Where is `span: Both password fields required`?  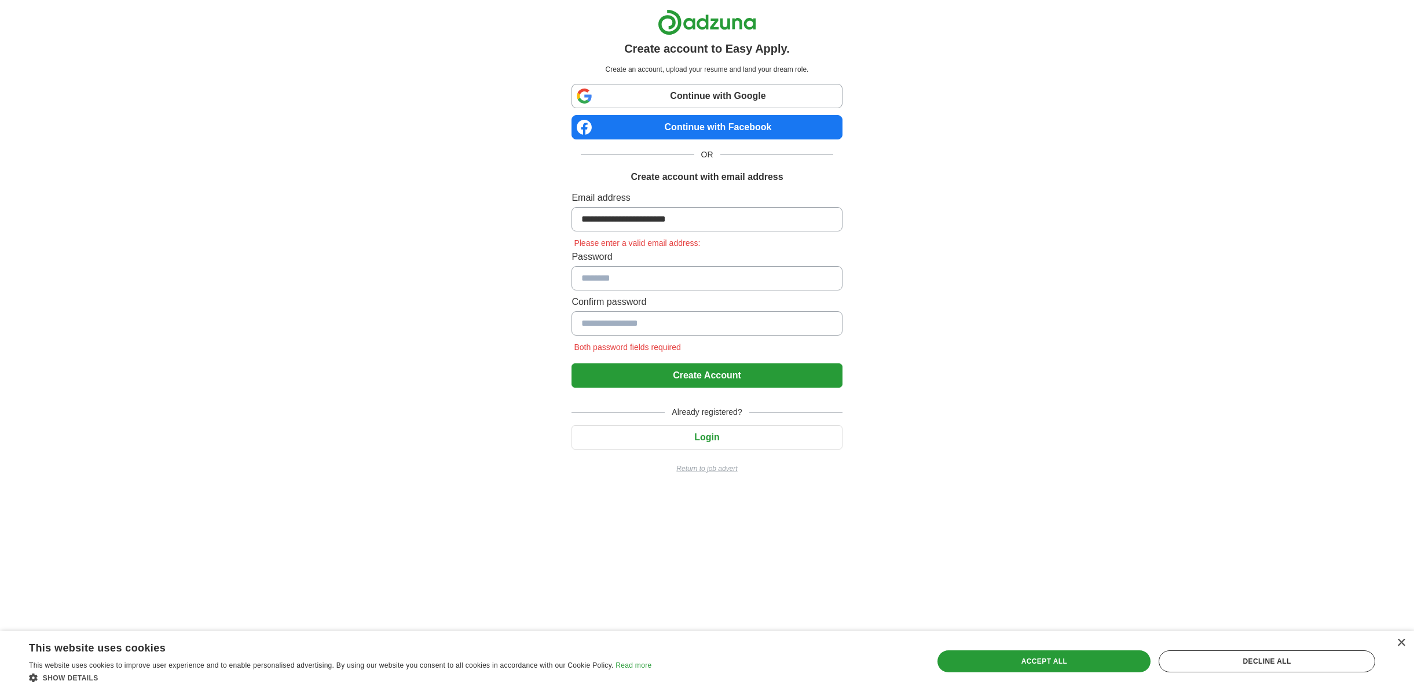 span: Both password fields required is located at coordinates (627, 347).